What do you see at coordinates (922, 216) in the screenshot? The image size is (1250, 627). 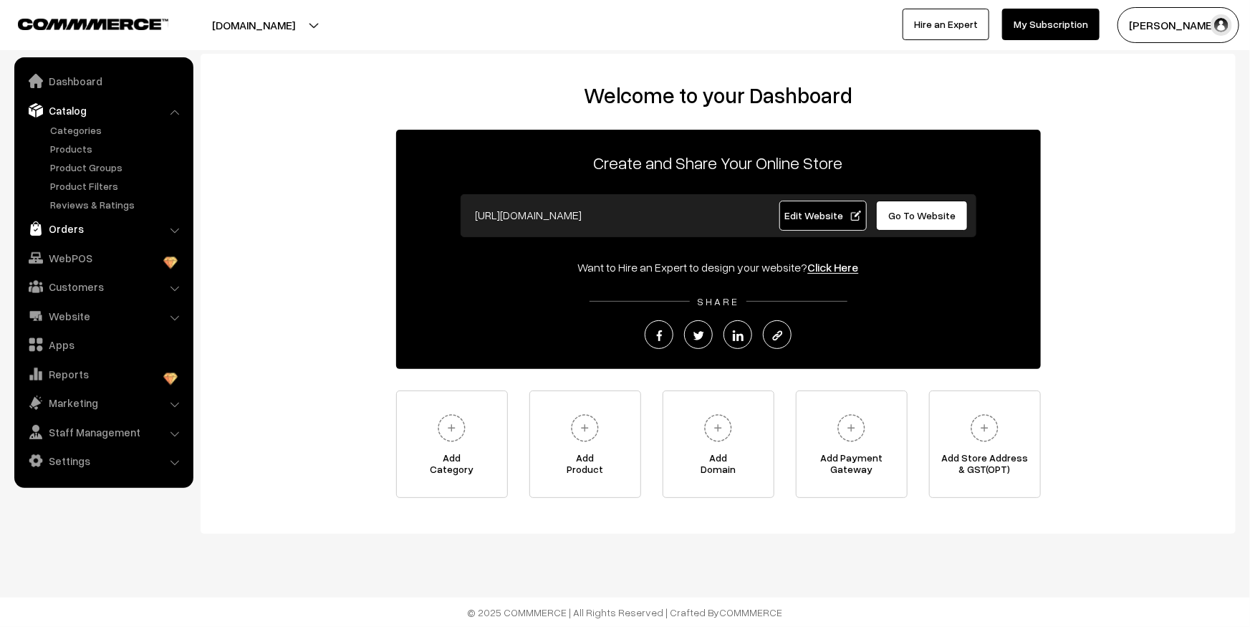 I see `a: Go To Website` at bounding box center [922, 216].